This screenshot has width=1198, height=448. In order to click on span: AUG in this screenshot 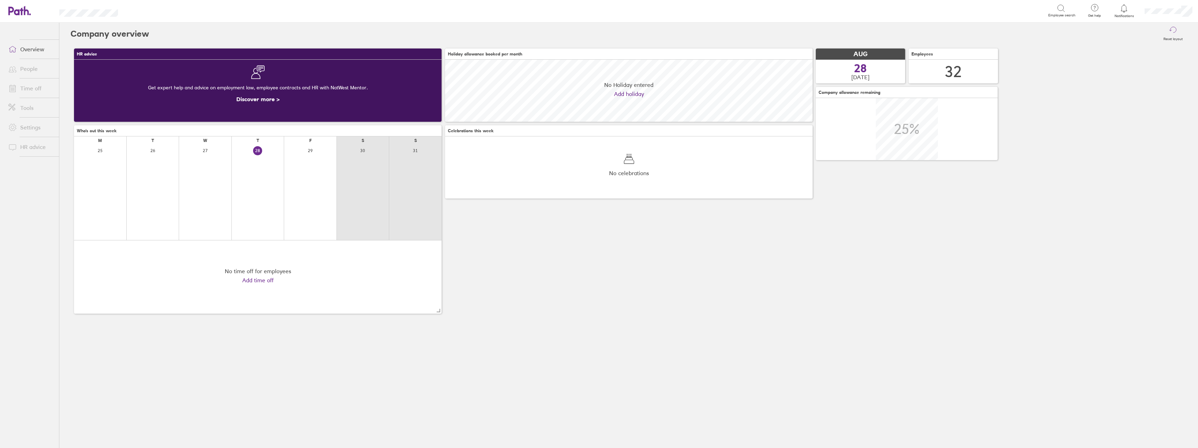, I will do `click(861, 54)`.